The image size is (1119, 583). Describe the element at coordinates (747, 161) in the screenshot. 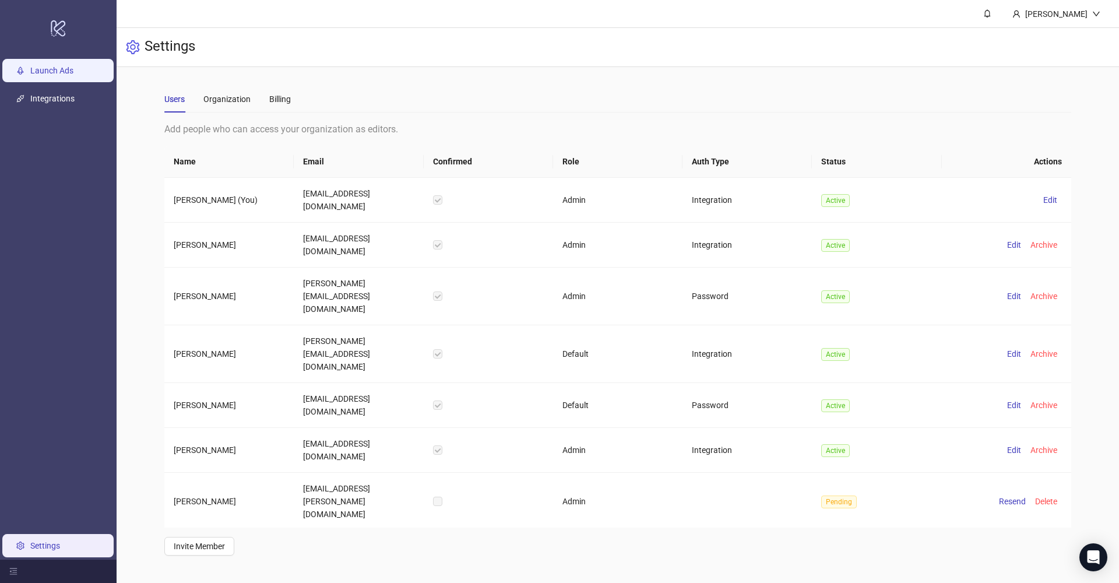

I see `th: Auth Type` at that location.